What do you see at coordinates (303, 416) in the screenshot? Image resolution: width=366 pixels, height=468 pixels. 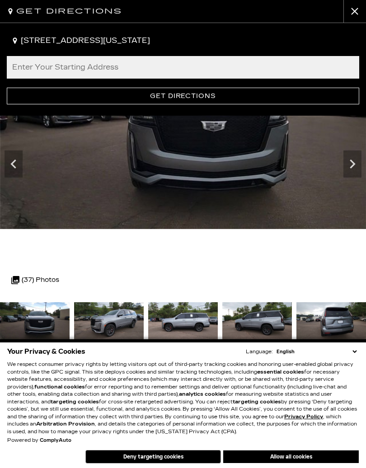 I see `u: Privacy Policy` at bounding box center [303, 416].